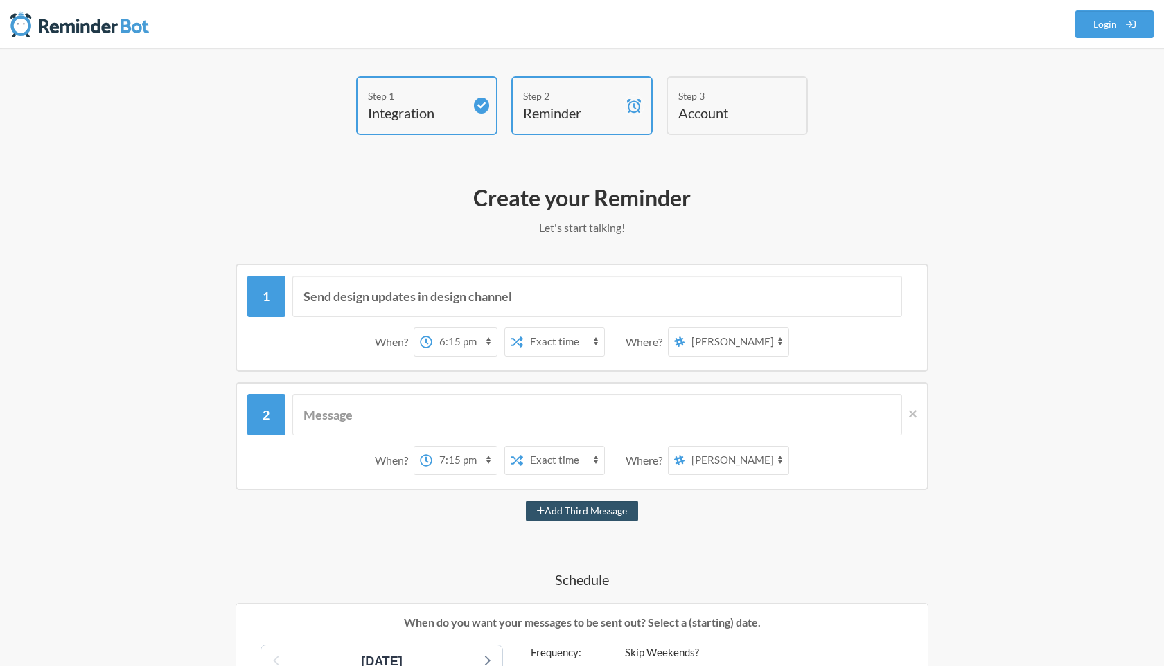 Image resolution: width=1164 pixels, height=666 pixels. Describe the element at coordinates (582, 511) in the screenshot. I see `button: Add Third Message` at that location.